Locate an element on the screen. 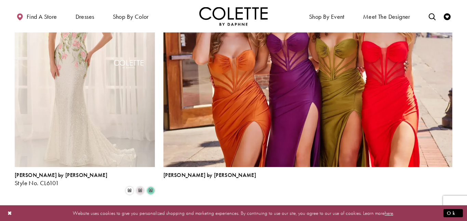 The width and height of the screenshot is (467, 221). a: Visit Home Page is located at coordinates (234, 16).